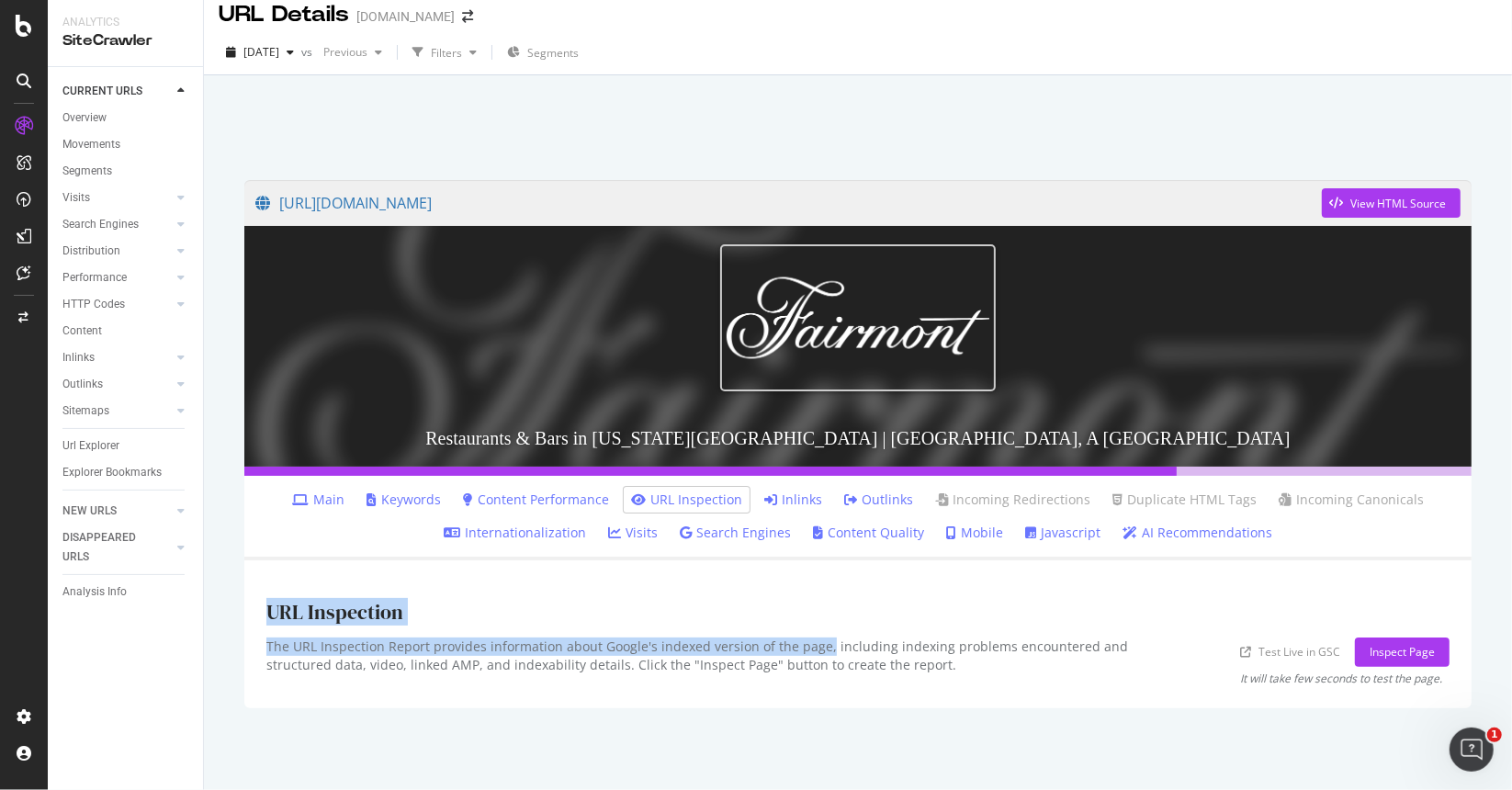 The height and width of the screenshot is (790, 1512). Describe the element at coordinates (108, 548) in the screenshot. I see `div: DISAPPEARED URLS` at that location.